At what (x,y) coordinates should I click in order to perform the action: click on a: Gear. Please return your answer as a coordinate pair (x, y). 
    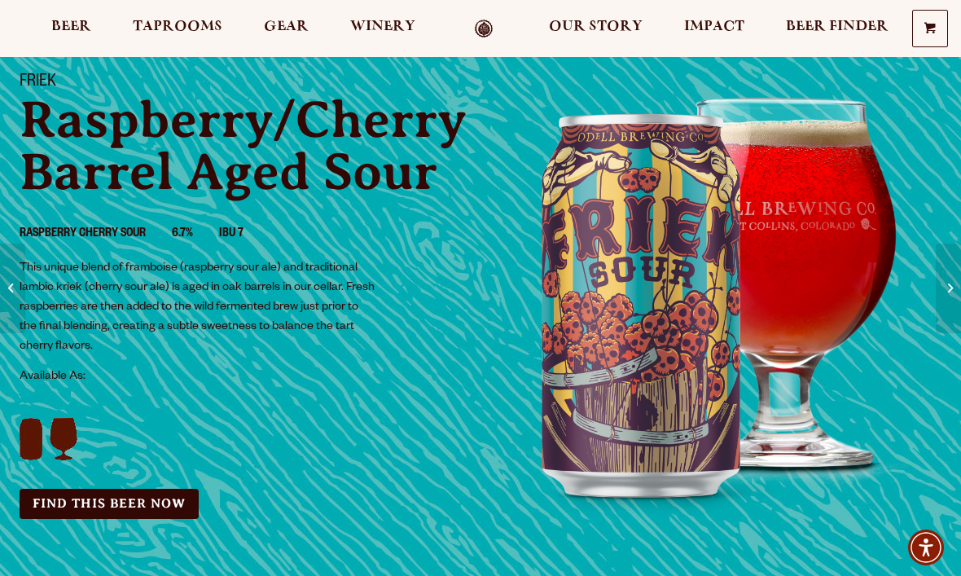
    Looking at the image, I should click on (286, 28).